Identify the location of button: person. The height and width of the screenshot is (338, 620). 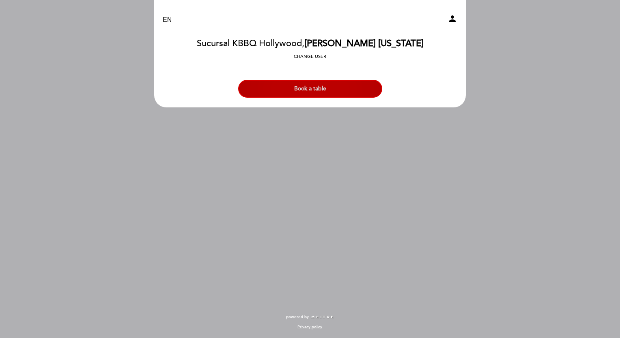
(452, 20).